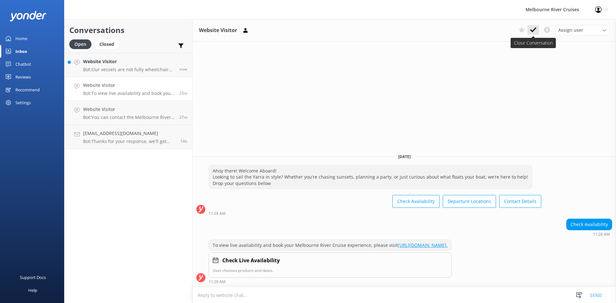 The image size is (616, 303). I want to click on img: yonder-white-logo.png, so click(28, 16).